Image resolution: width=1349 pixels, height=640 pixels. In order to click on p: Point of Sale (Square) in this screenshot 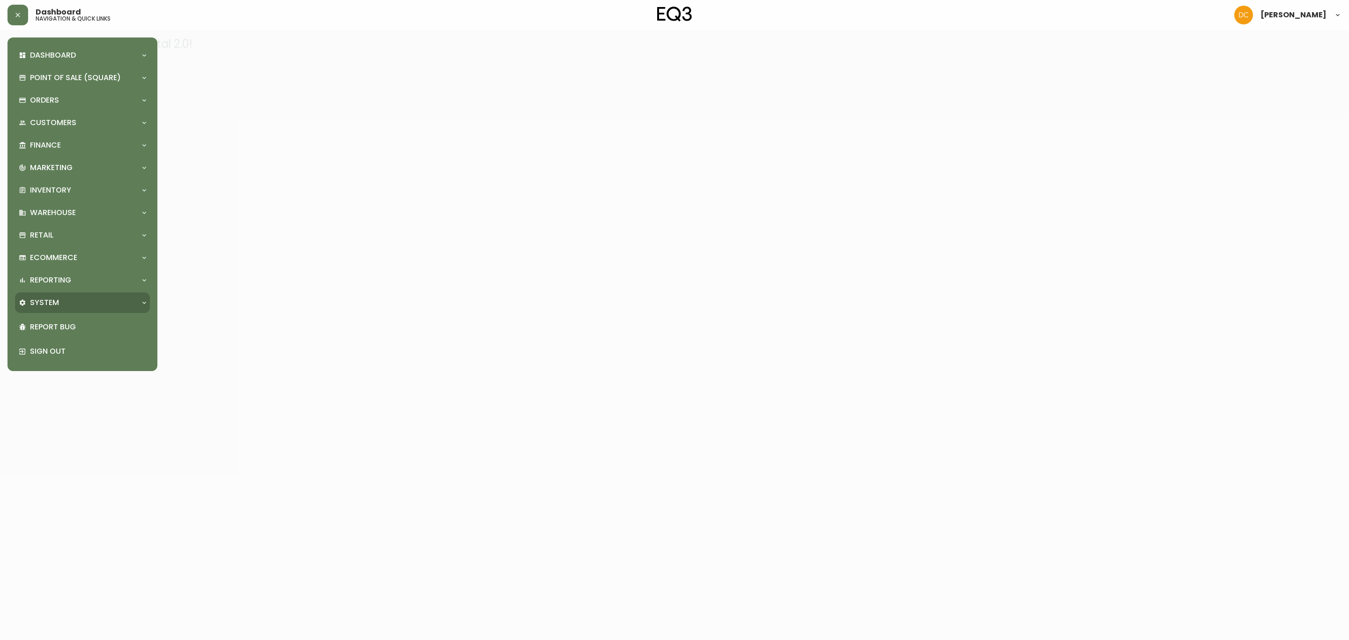, I will do `click(75, 78)`.